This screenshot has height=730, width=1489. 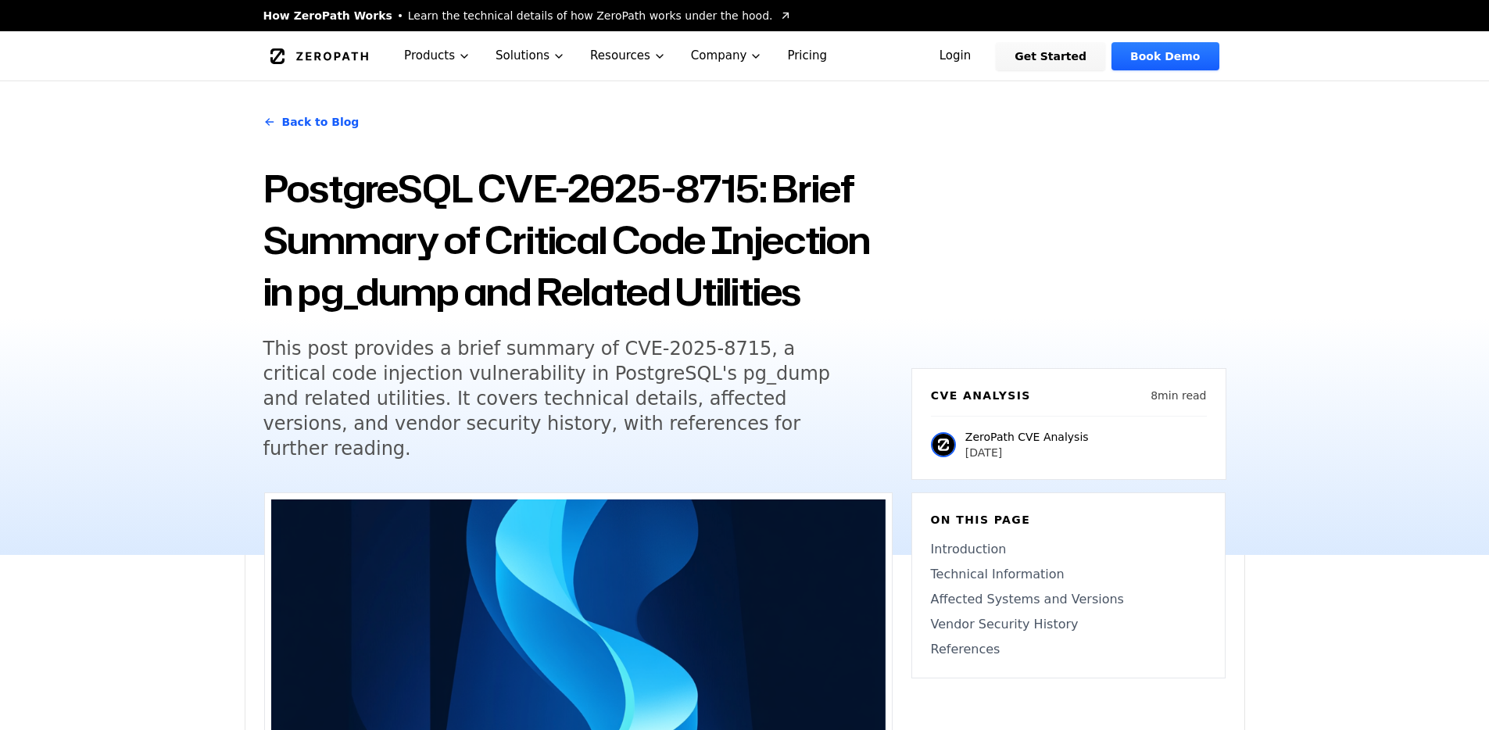 I want to click on a: Affected Systems and Versions, so click(x=1068, y=599).